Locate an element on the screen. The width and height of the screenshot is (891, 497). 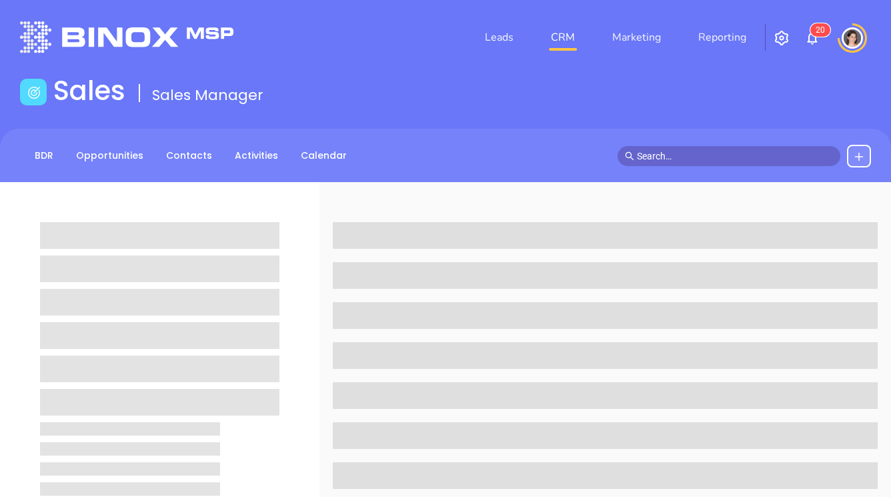
img: iconNotification is located at coordinates (812, 38).